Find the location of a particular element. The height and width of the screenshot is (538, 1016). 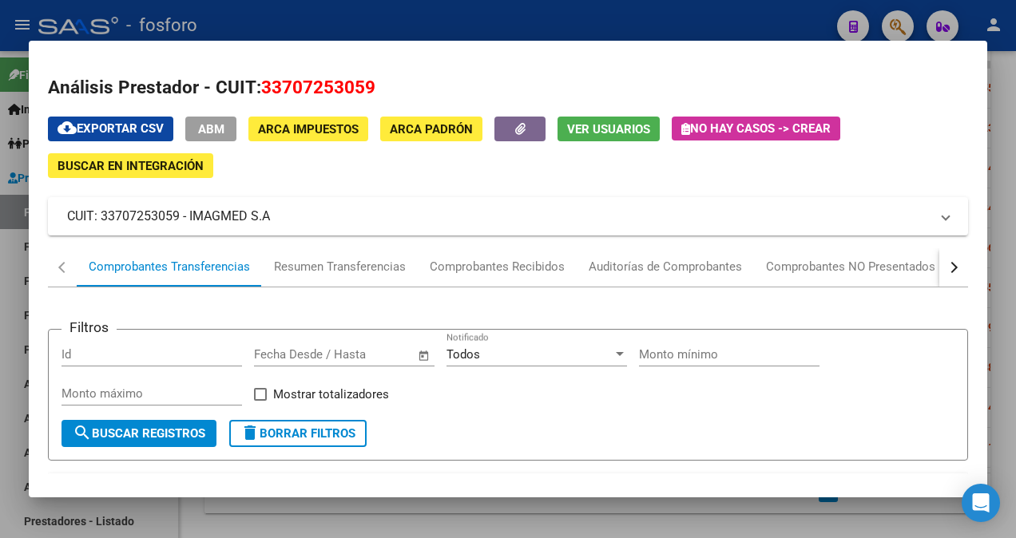

button: ARCA Padrón is located at coordinates (431, 129).